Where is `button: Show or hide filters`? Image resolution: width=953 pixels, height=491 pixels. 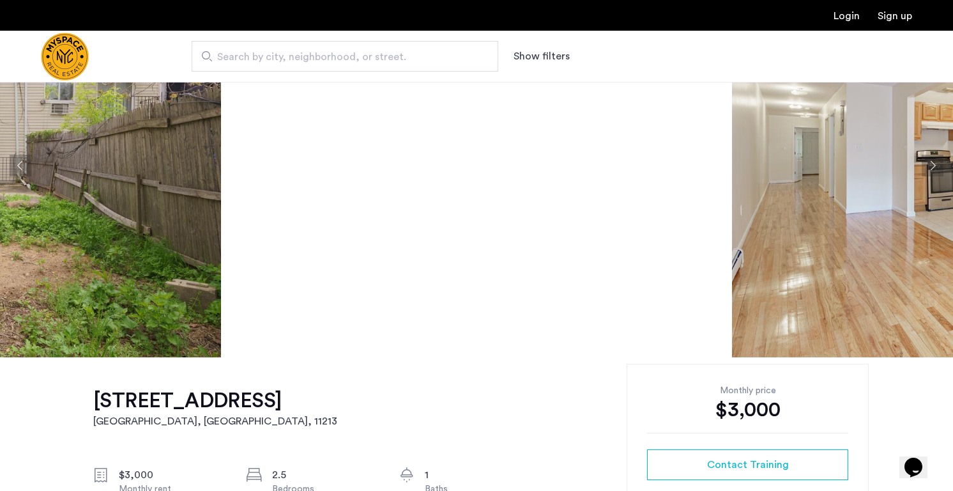 button: Show or hide filters is located at coordinates (542, 56).